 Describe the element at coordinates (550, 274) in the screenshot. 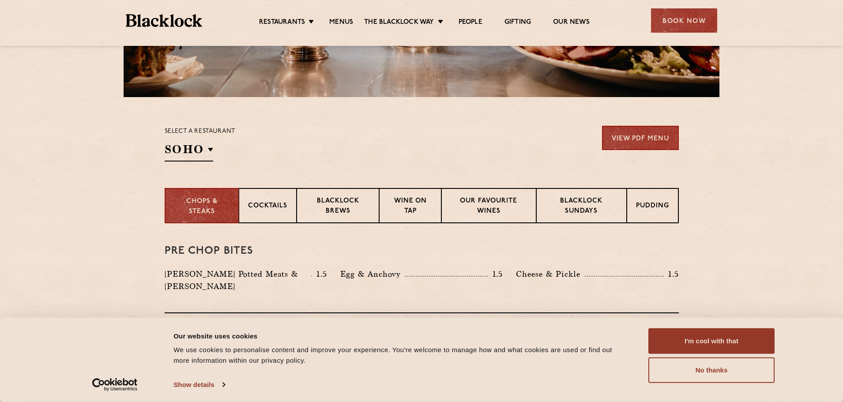

I see `p: Cheese & Pickle` at that location.